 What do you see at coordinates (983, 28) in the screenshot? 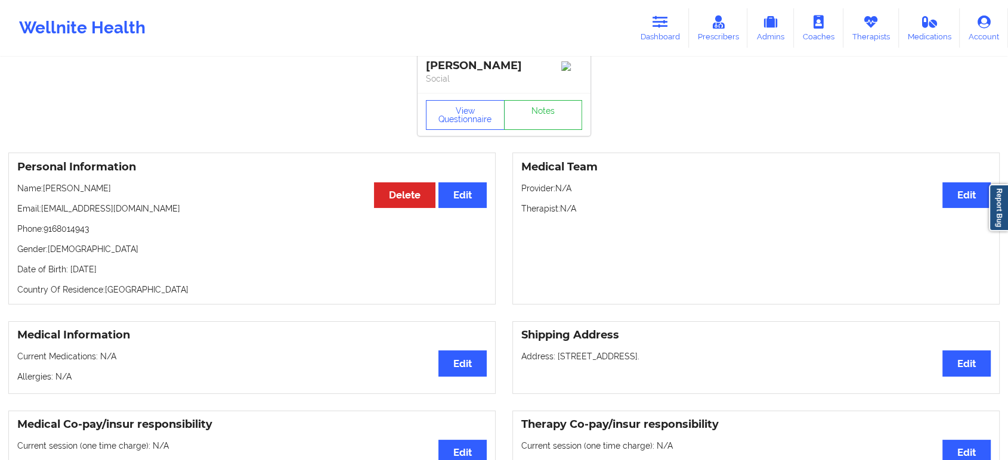
I see `a: Account` at bounding box center [983, 28].